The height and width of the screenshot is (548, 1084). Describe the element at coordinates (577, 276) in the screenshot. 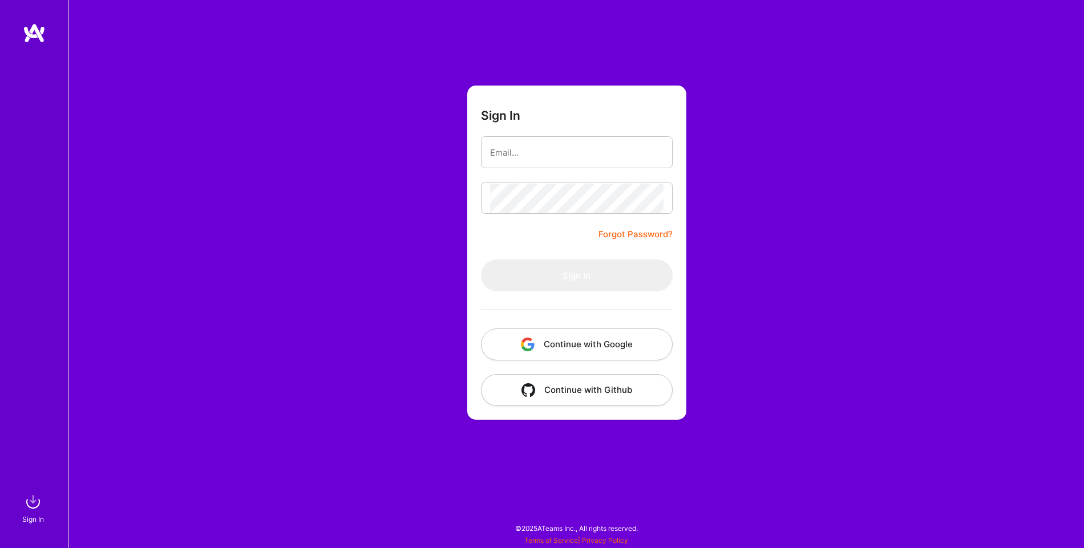

I see `button: Sign In` at that location.